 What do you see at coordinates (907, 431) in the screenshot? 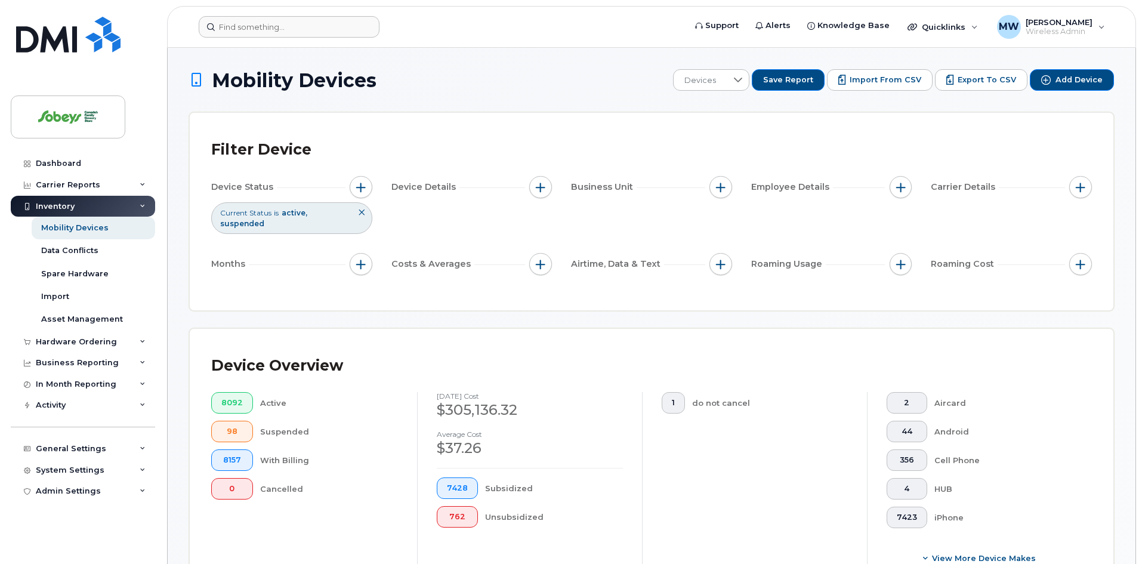
I see `span: 44` at bounding box center [907, 431].